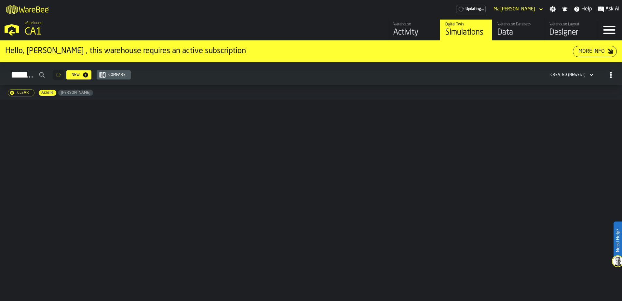  What do you see at coordinates (583, 9) in the screenshot?
I see `label: button-toggle-Help` at bounding box center [583, 9].